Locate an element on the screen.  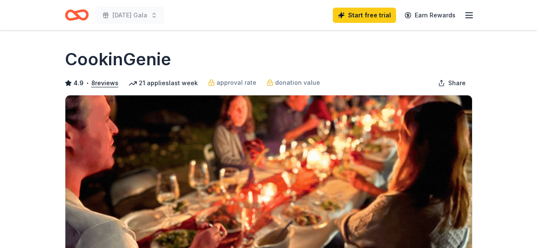
button: Share is located at coordinates (452, 83).